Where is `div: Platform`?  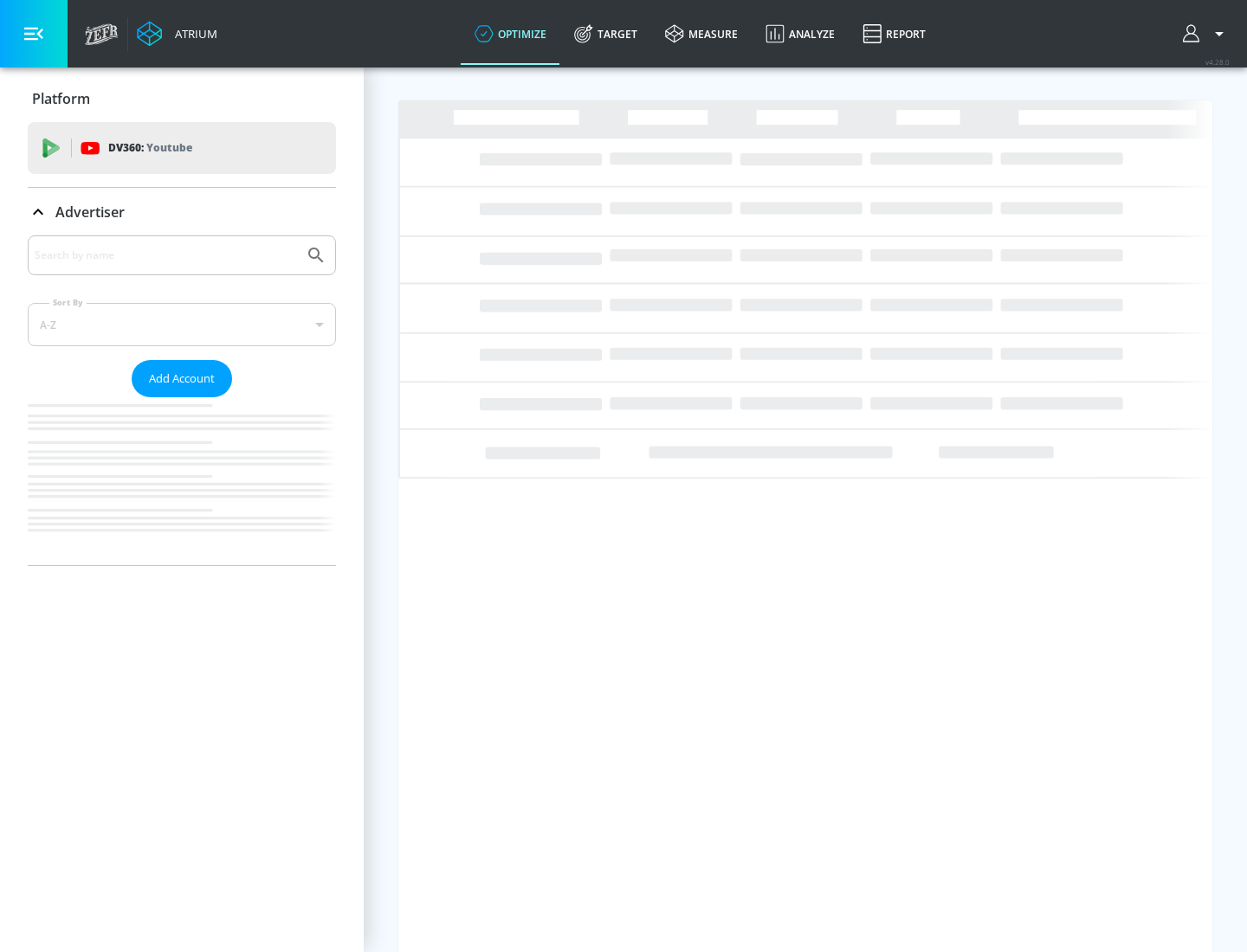 div: Platform is located at coordinates (182, 99).